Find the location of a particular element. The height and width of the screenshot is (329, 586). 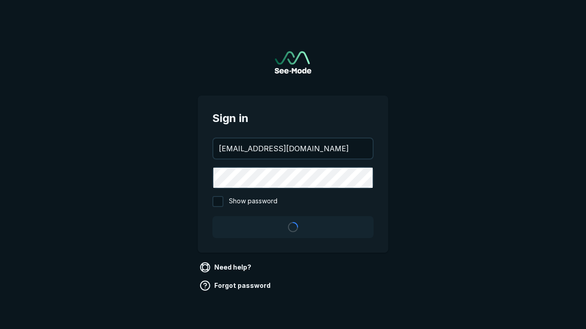

a: Need help? is located at coordinates (226, 268).